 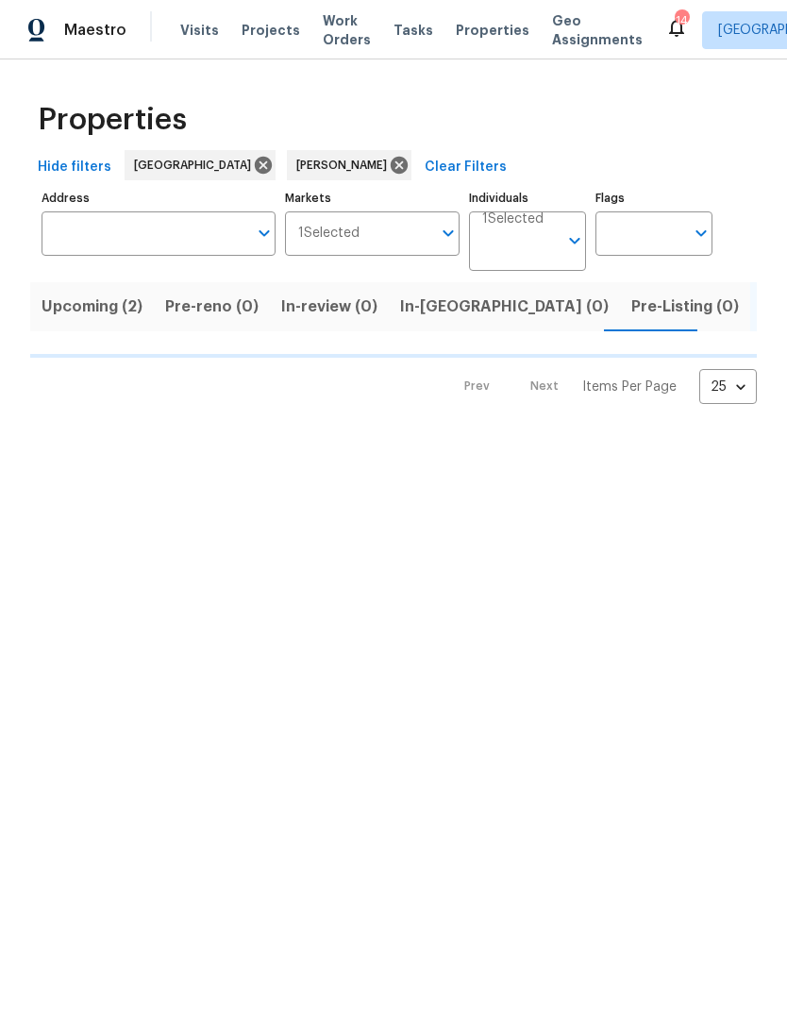 What do you see at coordinates (728, 387) in the screenshot?
I see `div: 25` at bounding box center [728, 387].